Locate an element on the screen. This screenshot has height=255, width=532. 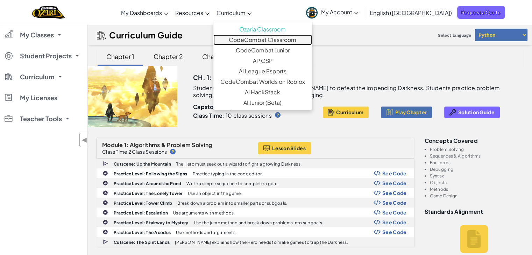
b: Practice Level: Tower Climb is located at coordinates (143, 203).